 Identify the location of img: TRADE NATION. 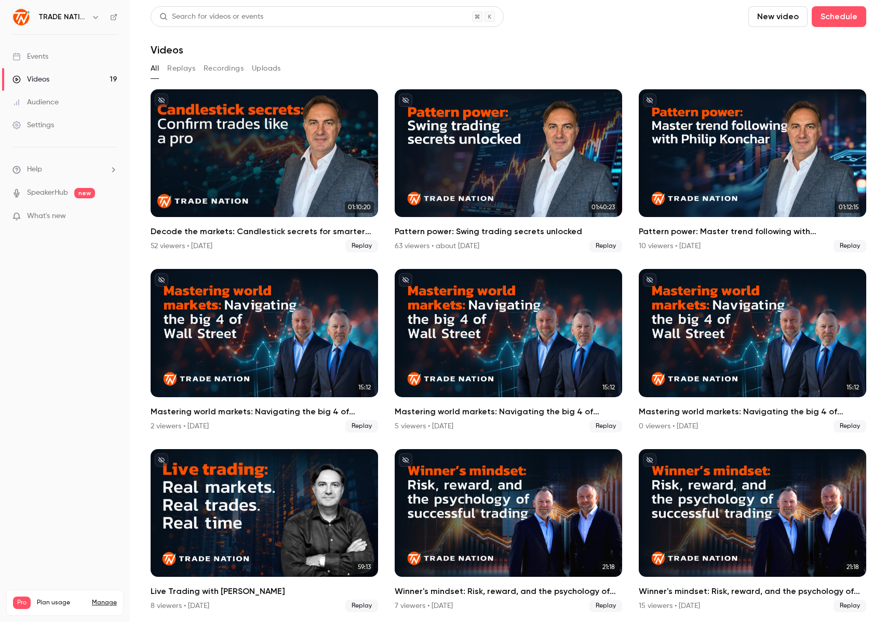
(21, 17).